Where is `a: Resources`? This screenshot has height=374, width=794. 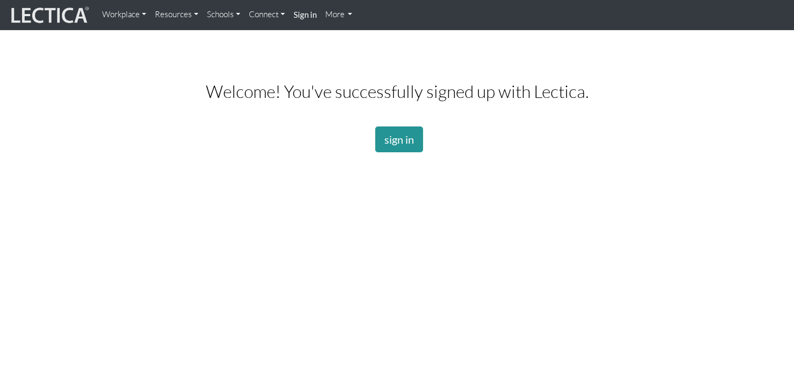
a: Resources is located at coordinates (176, 15).